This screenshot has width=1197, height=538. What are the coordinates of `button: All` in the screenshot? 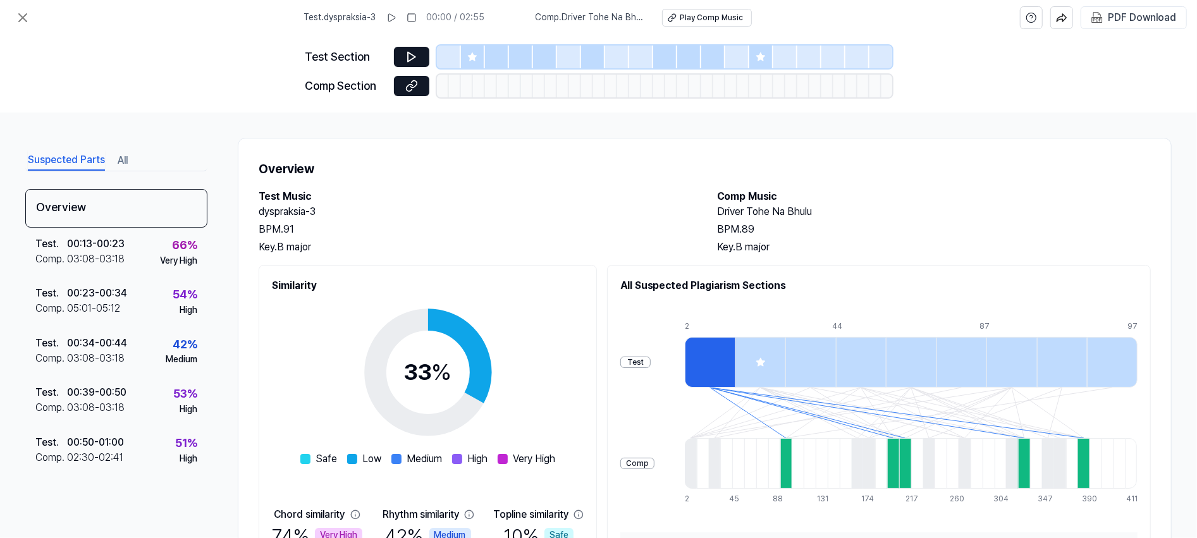 It's located at (123, 161).